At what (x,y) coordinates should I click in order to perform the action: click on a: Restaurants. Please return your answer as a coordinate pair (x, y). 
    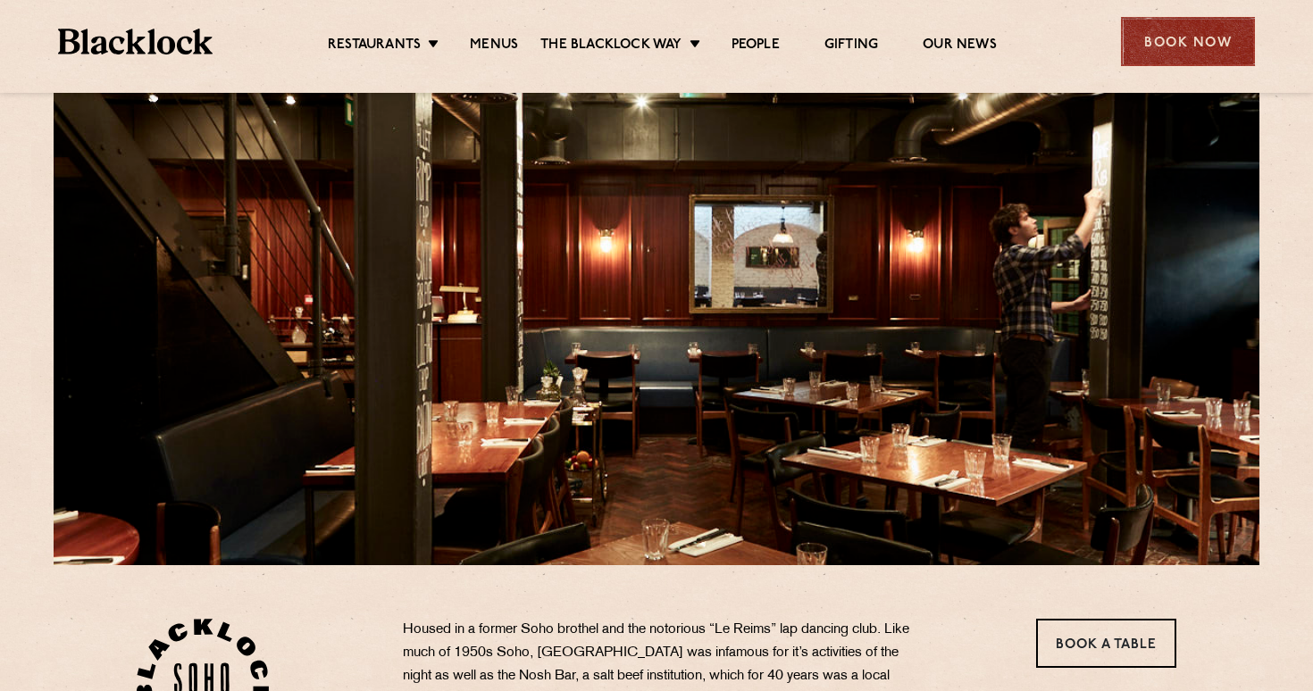
    Looking at the image, I should click on (374, 46).